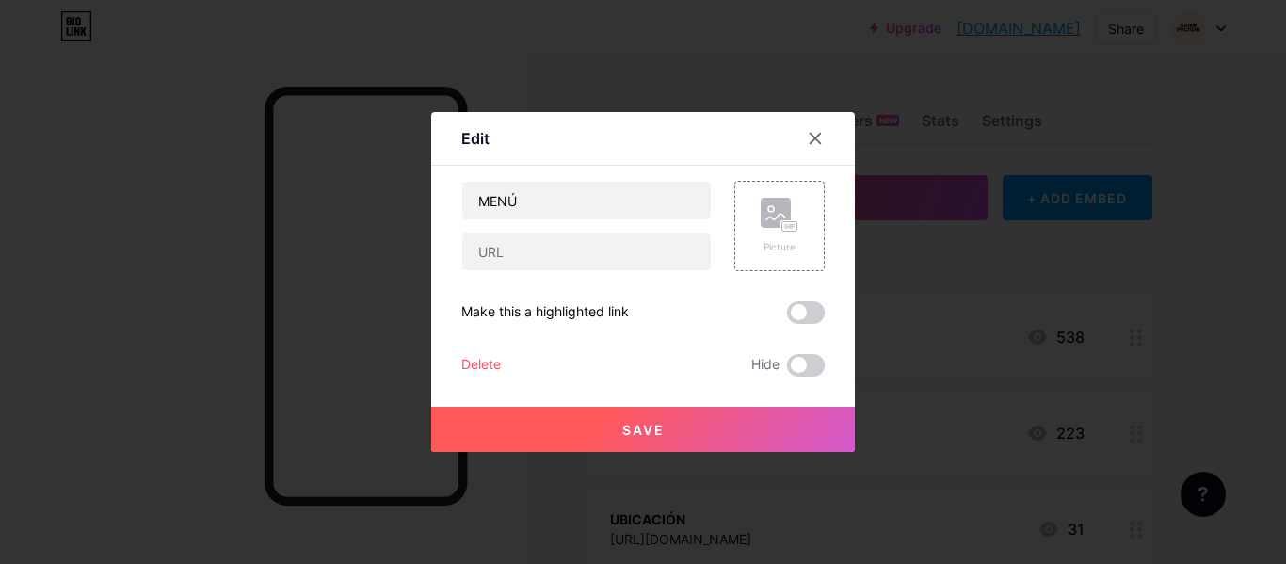 Image resolution: width=1286 pixels, height=564 pixels. I want to click on div: Make this a highlighted link, so click(545, 313).